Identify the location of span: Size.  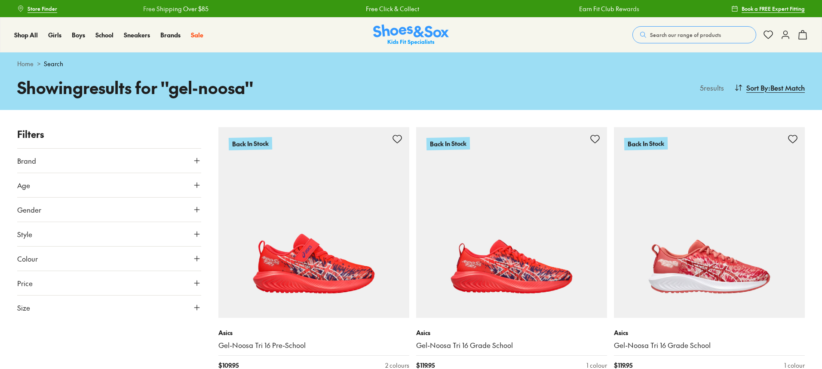
(24, 308).